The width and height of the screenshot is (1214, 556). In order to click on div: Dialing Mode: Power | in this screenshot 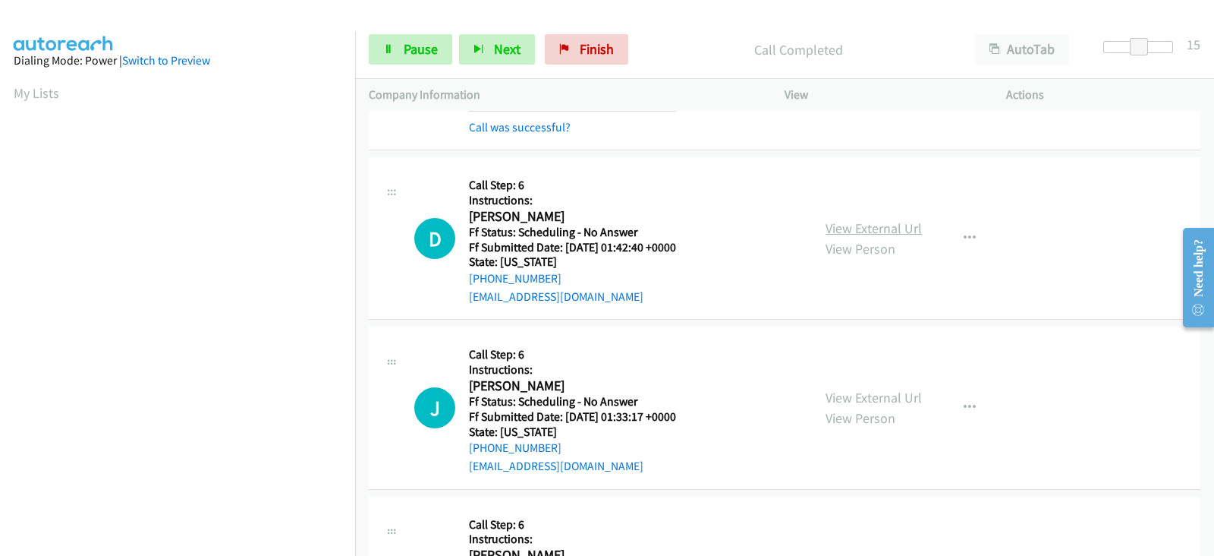, I will do `click(178, 61)`.